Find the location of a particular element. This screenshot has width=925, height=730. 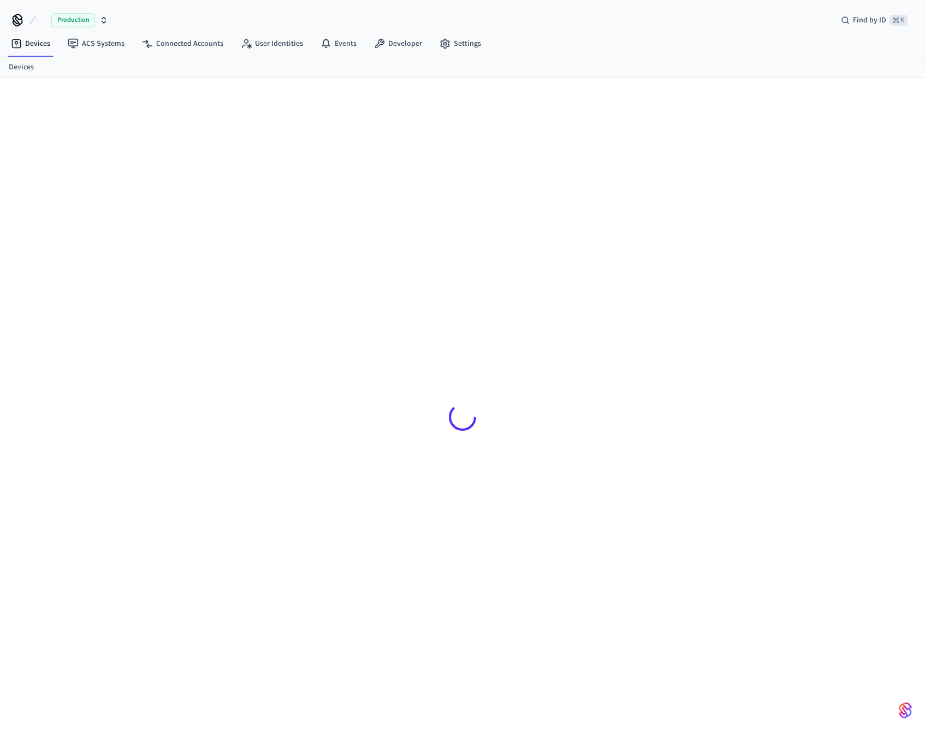

a: User Identities is located at coordinates (272, 44).